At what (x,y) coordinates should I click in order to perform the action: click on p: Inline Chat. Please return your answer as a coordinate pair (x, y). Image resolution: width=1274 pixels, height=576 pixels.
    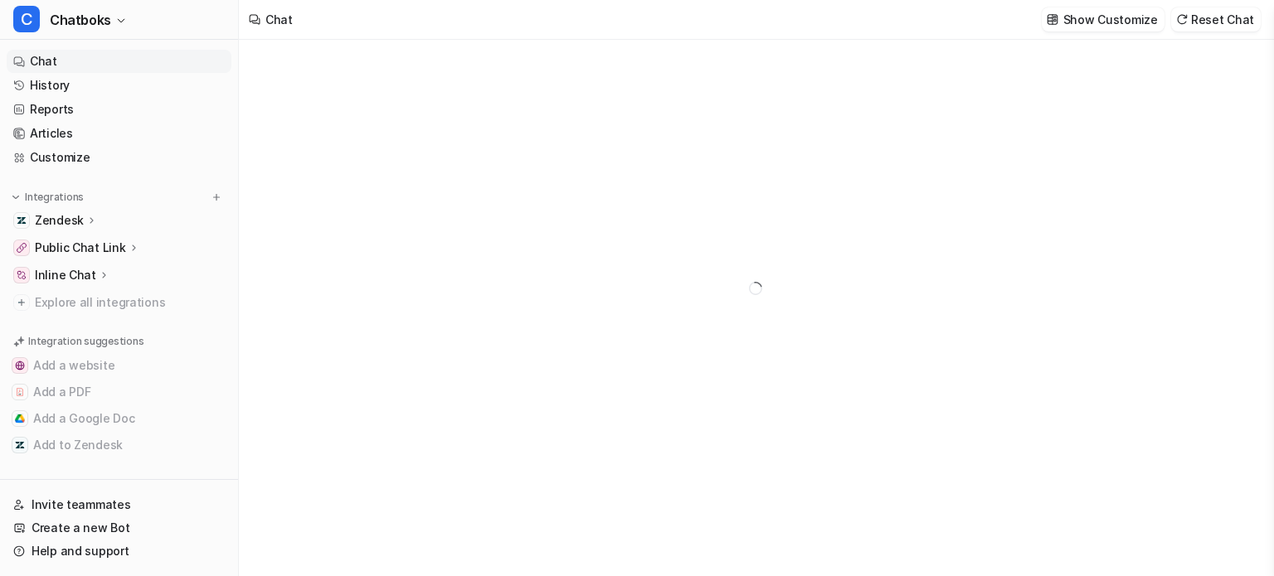
    Looking at the image, I should click on (66, 275).